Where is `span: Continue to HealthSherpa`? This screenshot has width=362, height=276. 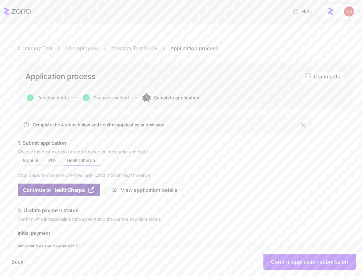
span: Continue to HealthSherpa is located at coordinates (54, 190).